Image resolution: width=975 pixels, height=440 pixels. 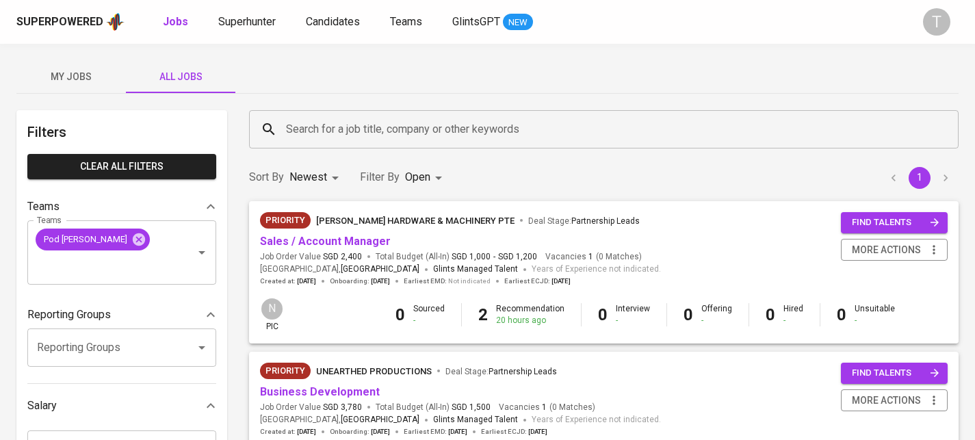 I want to click on div: T, so click(x=937, y=22).